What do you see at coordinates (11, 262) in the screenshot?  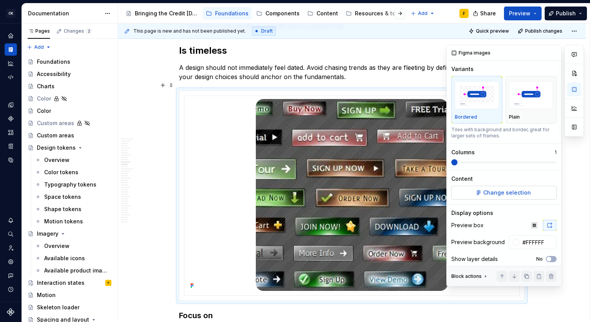 I see `a: Settings` at bounding box center [11, 262].